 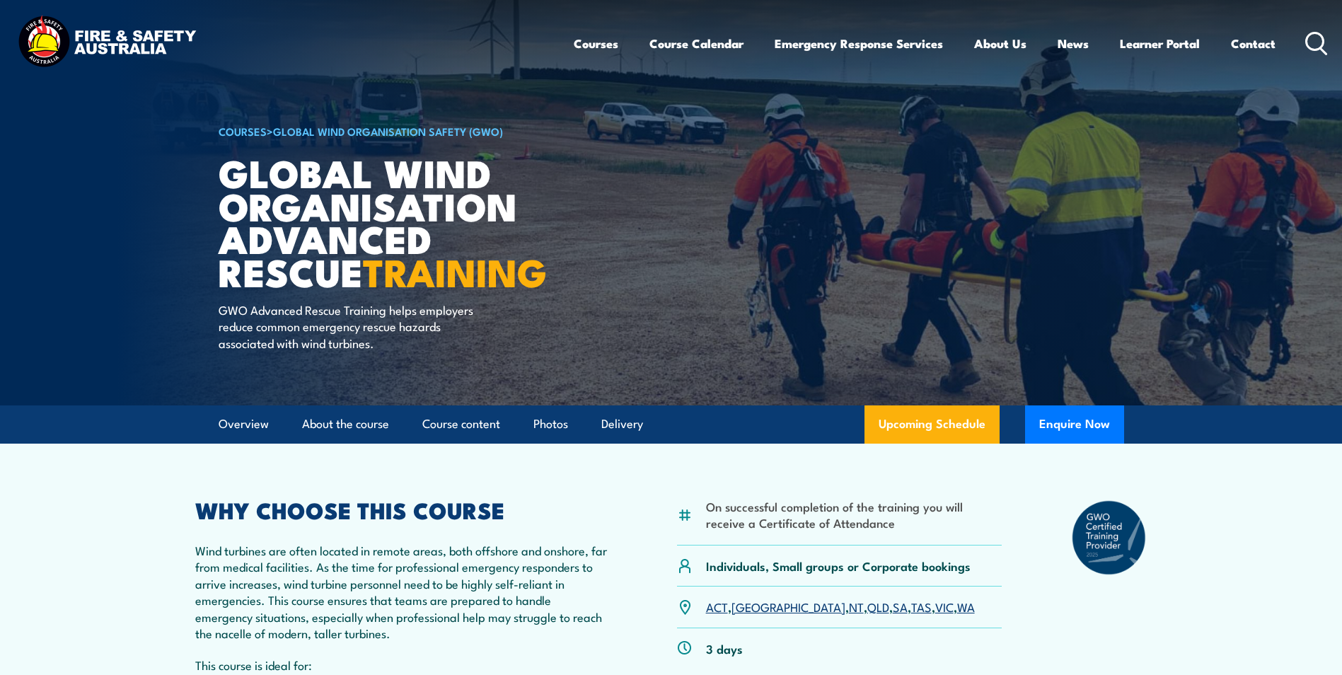 I want to click on h2: WHY CHOOSE THIS COURSE, so click(x=402, y=510).